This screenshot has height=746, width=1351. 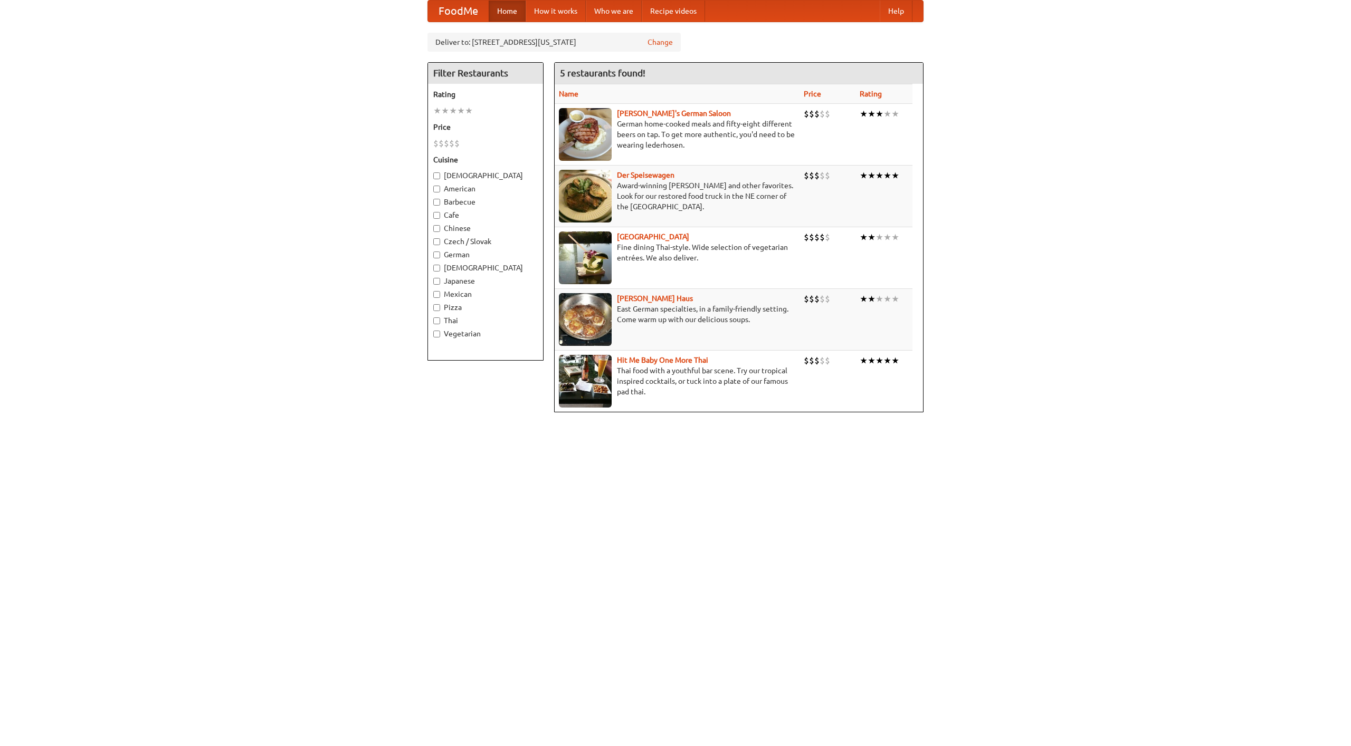 What do you see at coordinates (673, 11) in the screenshot?
I see `a: Recipe videos` at bounding box center [673, 11].